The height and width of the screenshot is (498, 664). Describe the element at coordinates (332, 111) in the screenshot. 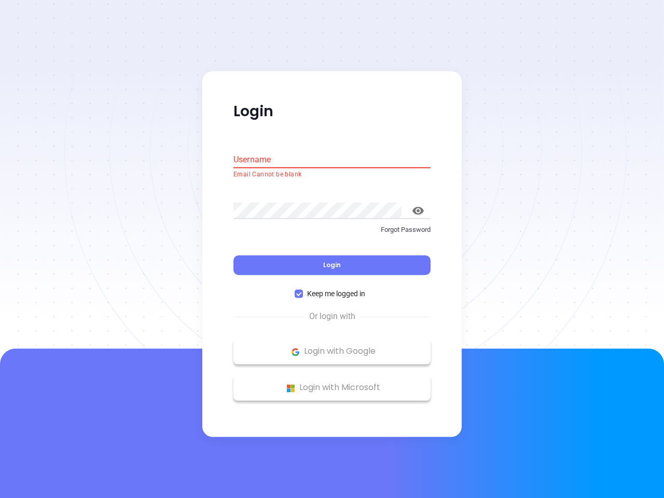

I see `p: Login` at that location.